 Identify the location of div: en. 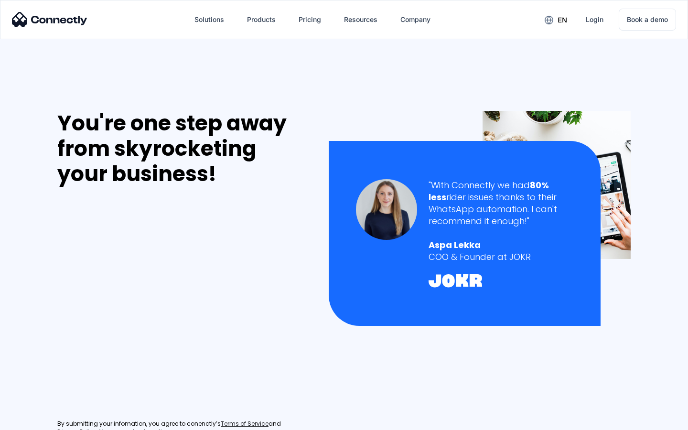
(563, 20).